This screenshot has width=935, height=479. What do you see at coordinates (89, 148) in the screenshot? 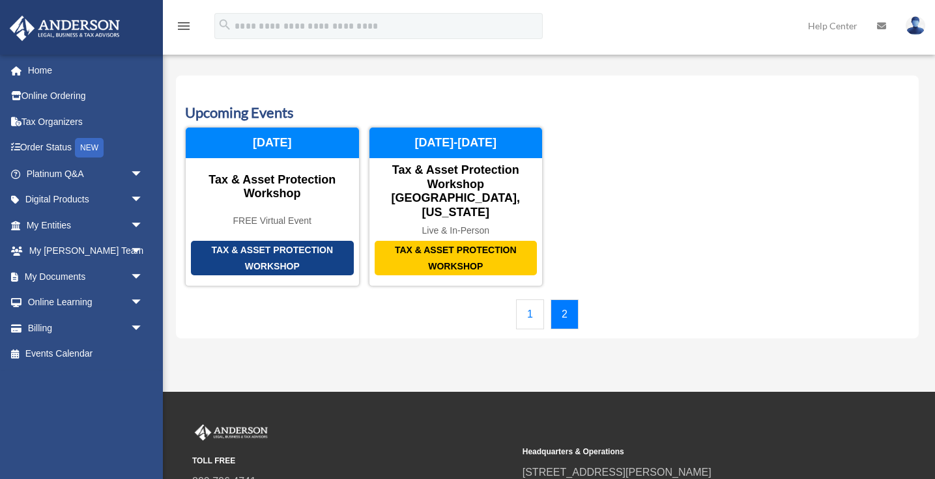
I see `div: NEW` at bounding box center [89, 148].